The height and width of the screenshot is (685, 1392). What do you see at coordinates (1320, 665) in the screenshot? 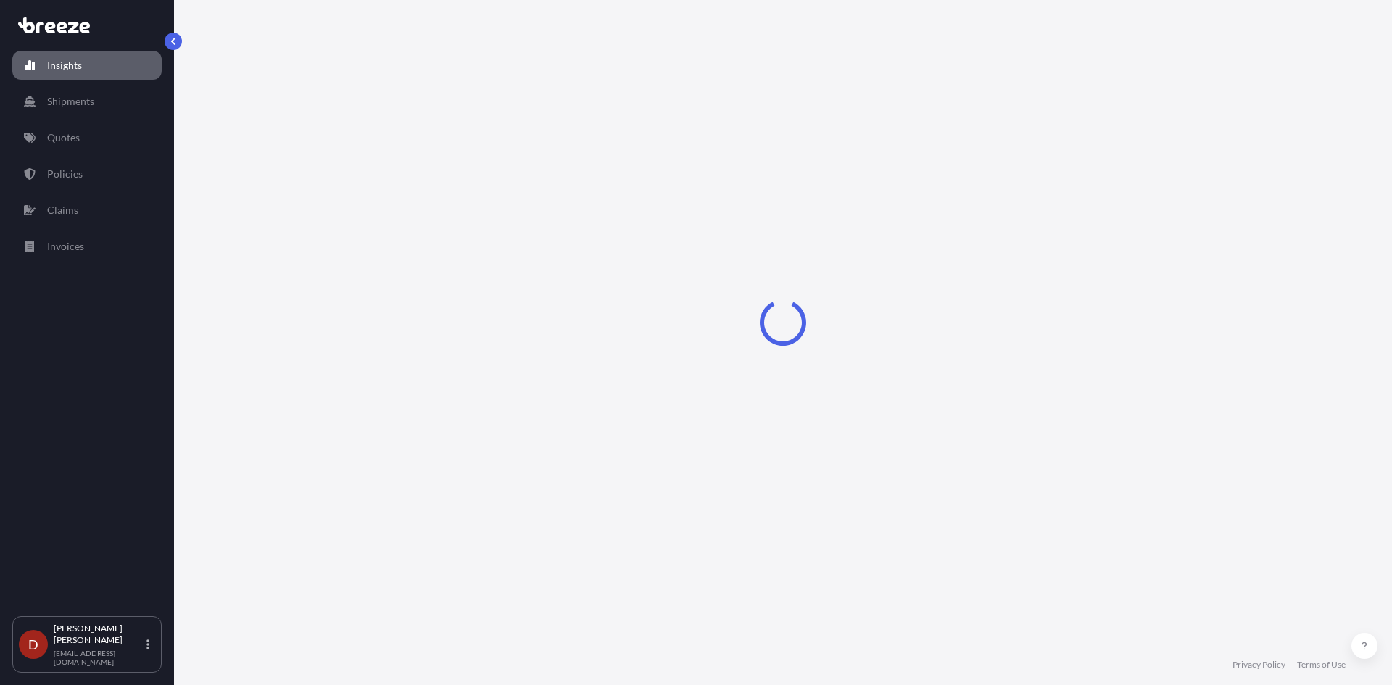
I see `p: Terms of Use` at bounding box center [1320, 665].